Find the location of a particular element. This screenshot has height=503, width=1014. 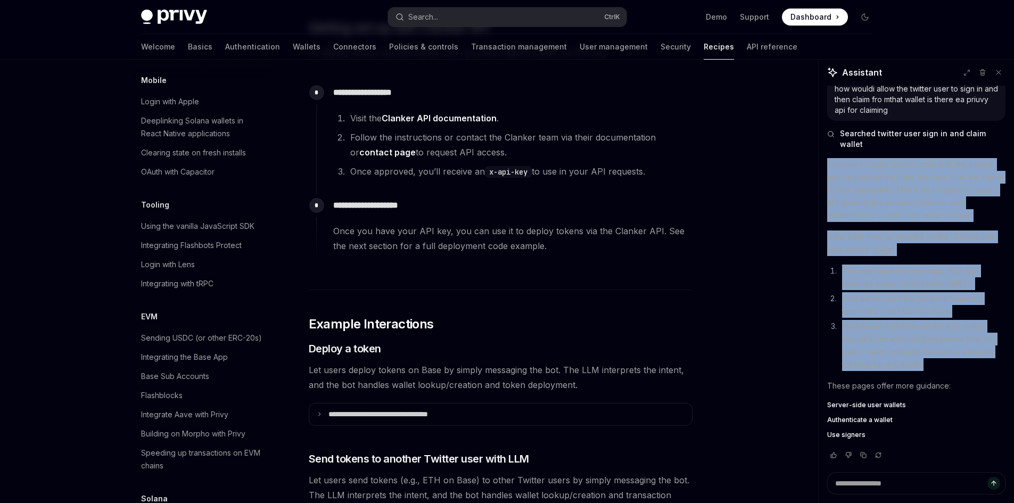

h5: Mobile is located at coordinates (154, 80).